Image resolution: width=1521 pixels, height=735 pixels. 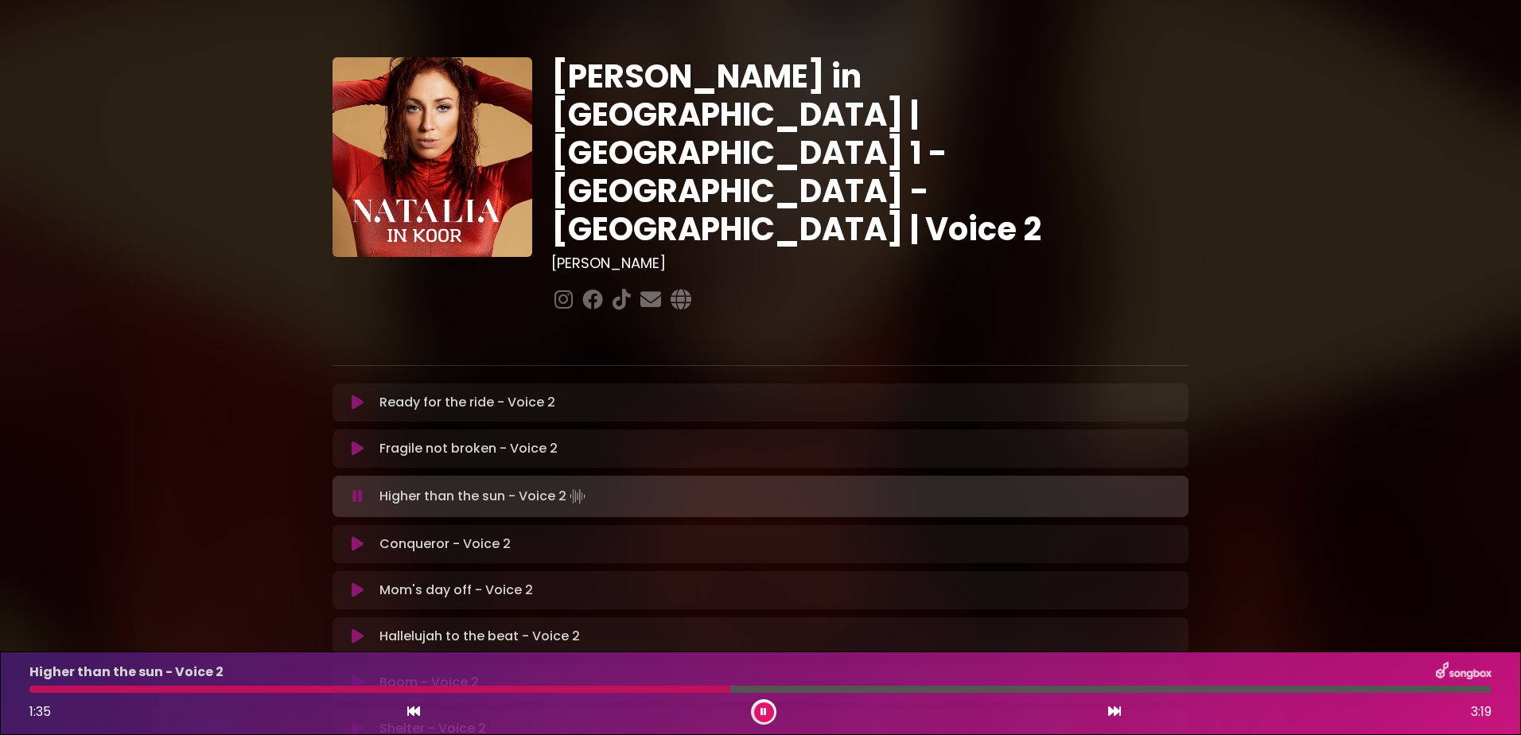 What do you see at coordinates (432, 157) in the screenshot?
I see `img: YTVS25JmS9CLUqXqkEhs` at bounding box center [432, 157].